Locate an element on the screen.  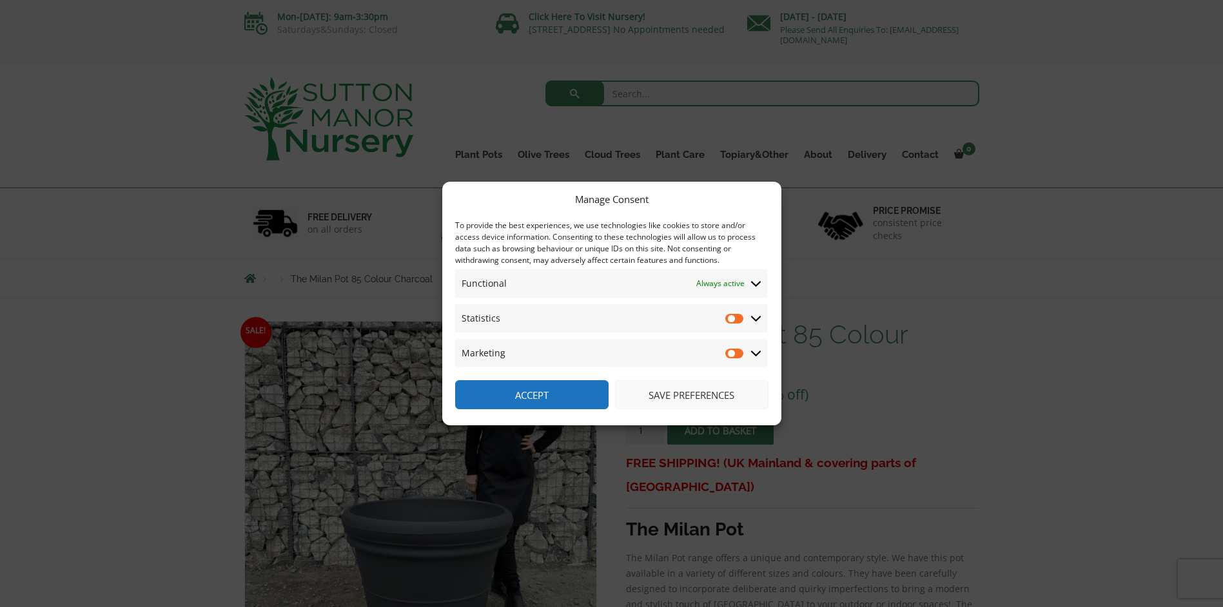
summary: Statistics is located at coordinates (611, 319).